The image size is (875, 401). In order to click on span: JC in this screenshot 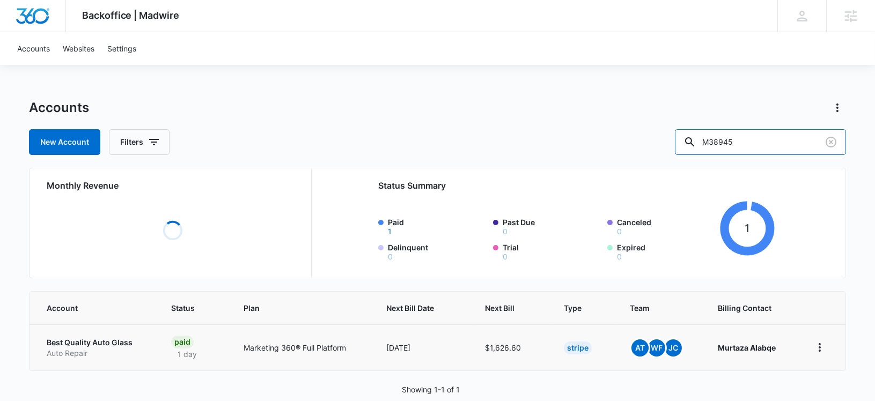, I will do `click(673, 348)`.